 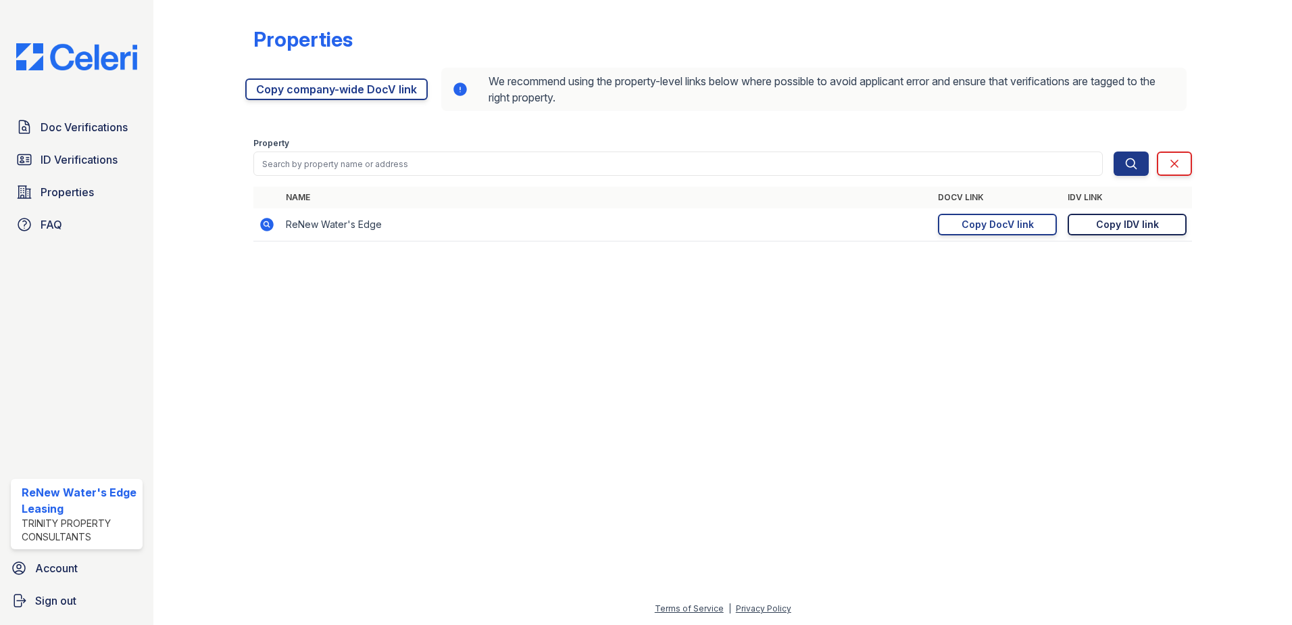 I want to click on span: Doc Verifications, so click(x=84, y=127).